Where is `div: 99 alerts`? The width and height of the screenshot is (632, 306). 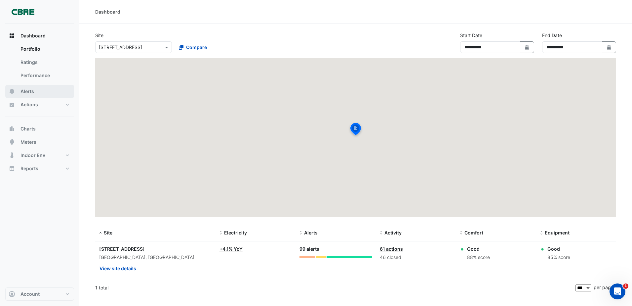
div: 99 alerts is located at coordinates (336, 249).